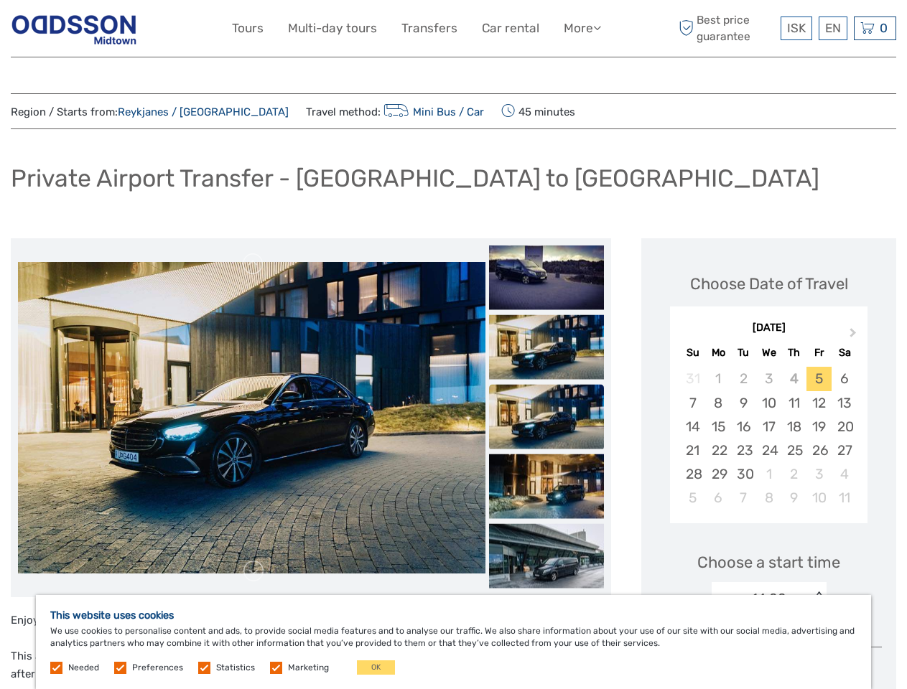 Image resolution: width=907 pixels, height=689 pixels. I want to click on img: 6753475544474535b87e047c1beee227_main_slider.jpeg, so click(251, 418).